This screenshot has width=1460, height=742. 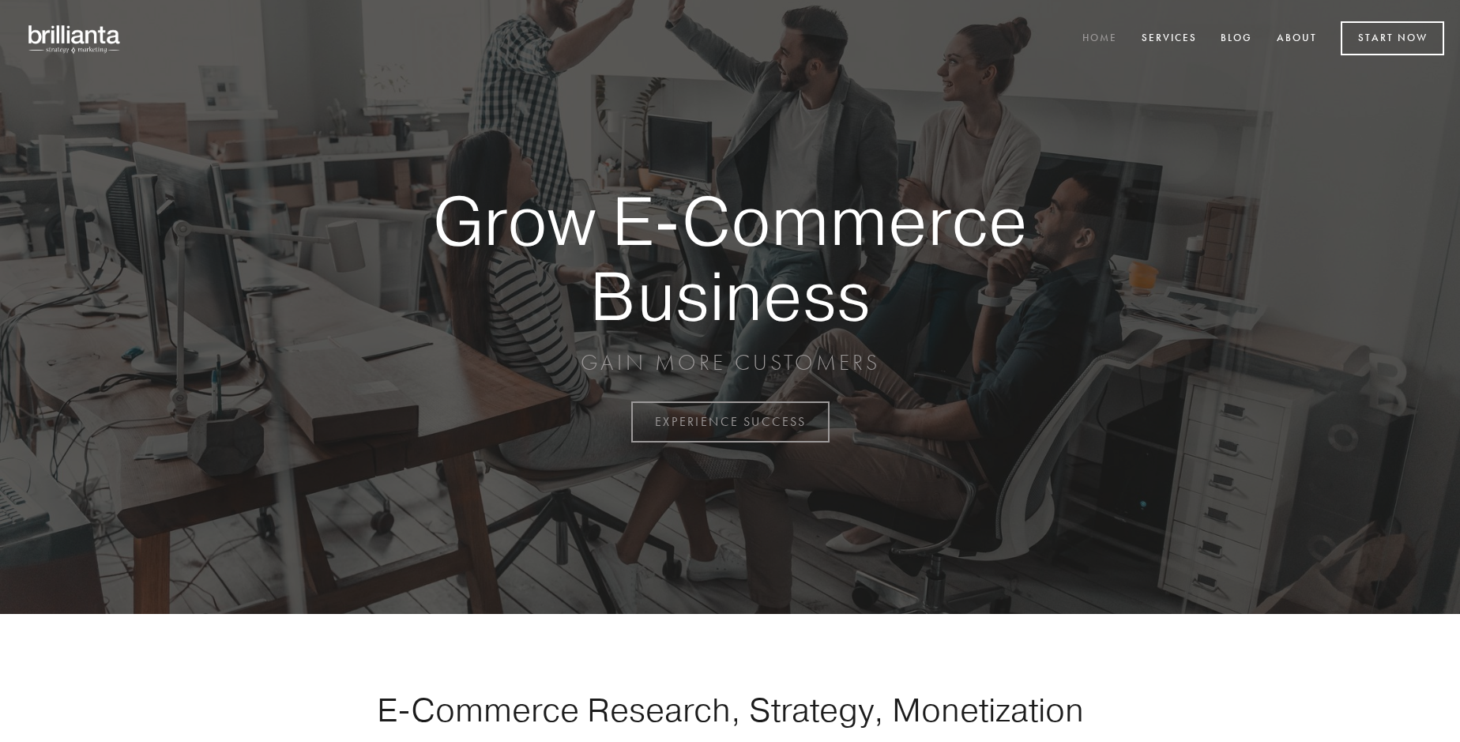 What do you see at coordinates (75, 39) in the screenshot?
I see `img: brillianta - research, strategy, marketing` at bounding box center [75, 39].